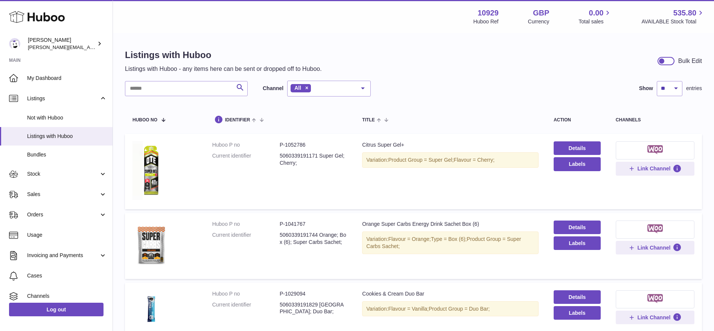 The width and height of the screenshot is (714, 331). Describe the element at coordinates (368, 120) in the screenshot. I see `span: title` at that location.